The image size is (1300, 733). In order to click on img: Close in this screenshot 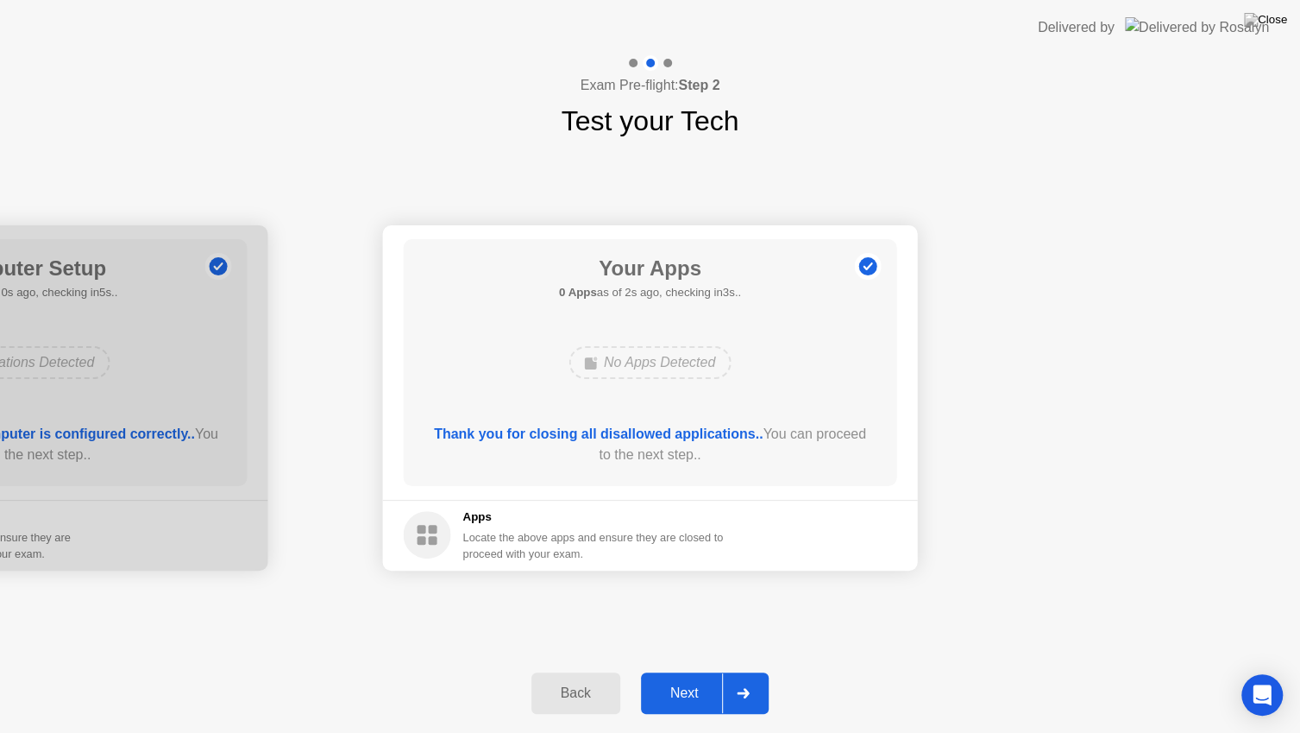, I will do `click(1266, 20)`.